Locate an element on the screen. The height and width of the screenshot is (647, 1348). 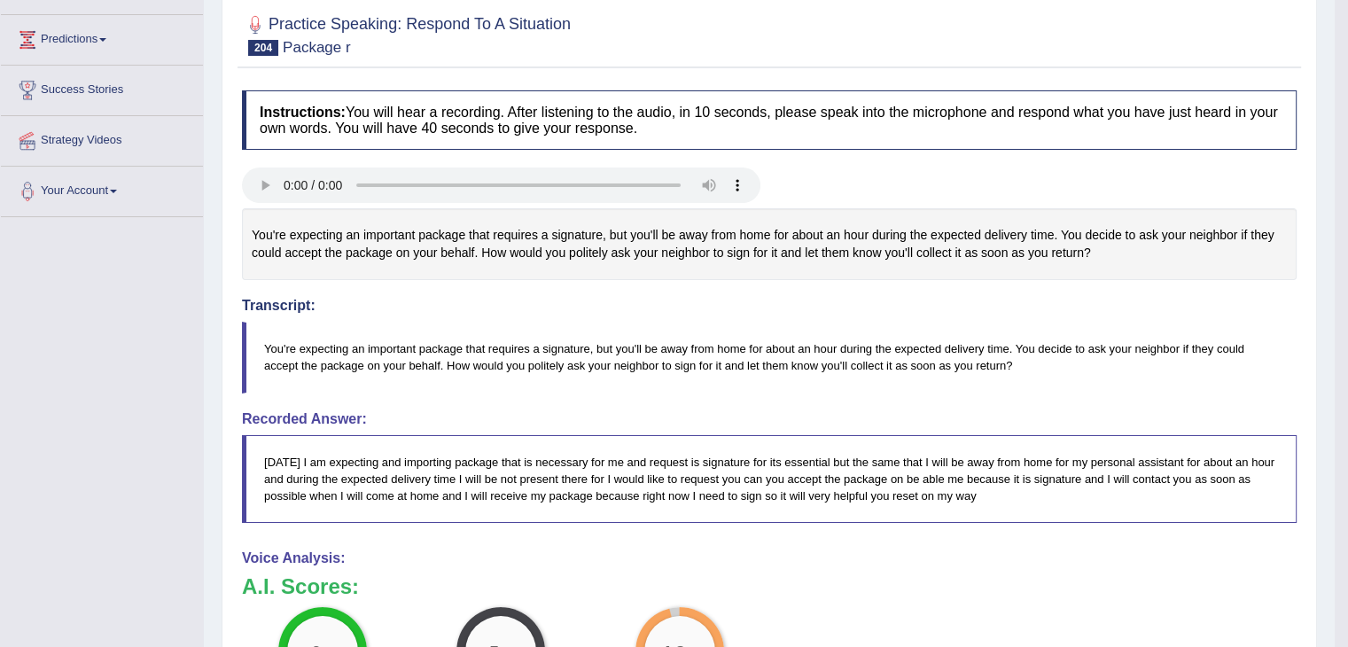
a: Success Stories is located at coordinates (102, 88).